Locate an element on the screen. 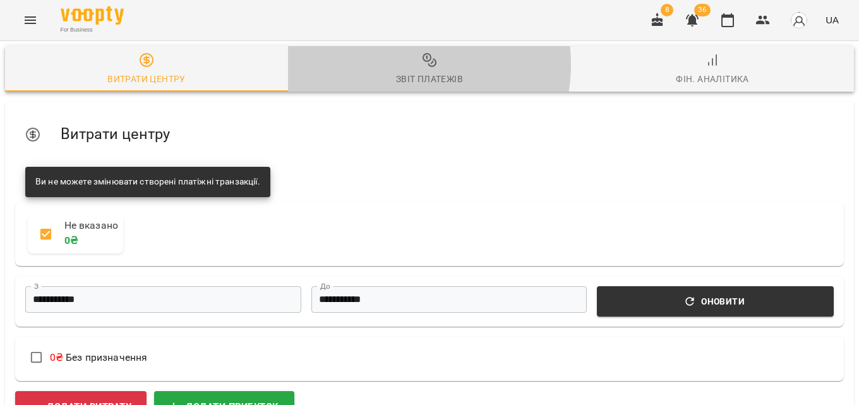  span: Оновити is located at coordinates (715, 301).